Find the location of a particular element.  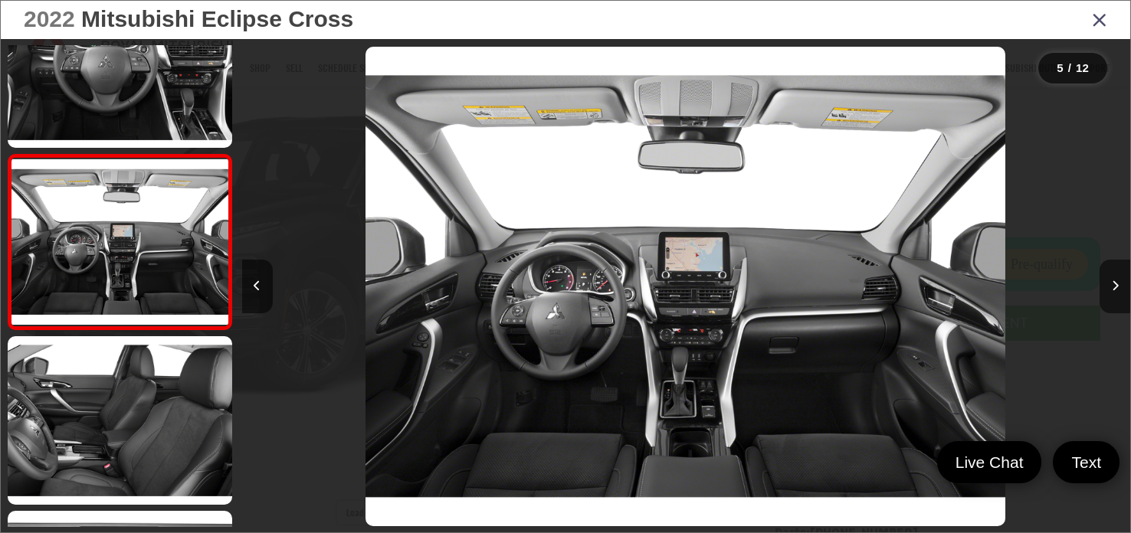

a: Live Chat is located at coordinates (989, 462).